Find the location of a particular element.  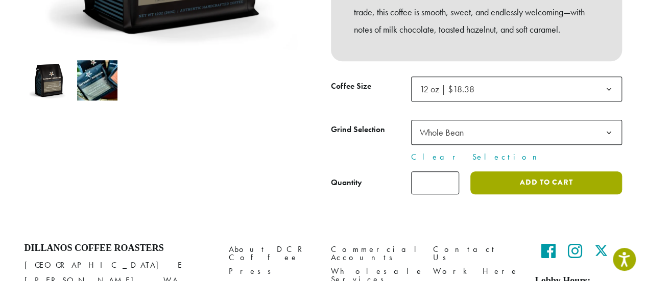

div: Quantity is located at coordinates (346, 183).